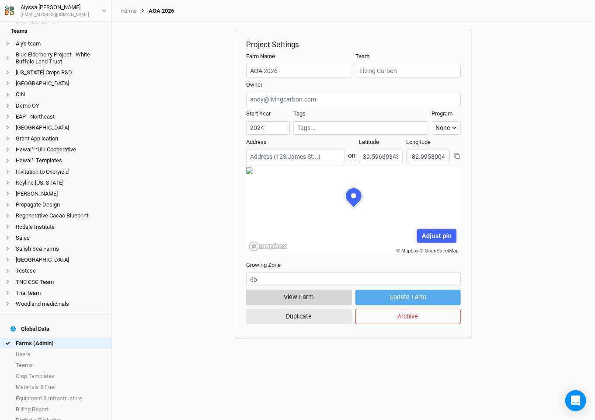 This screenshot has height=420, width=595. Describe the element at coordinates (457, 156) in the screenshot. I see `button: Copy` at that location.